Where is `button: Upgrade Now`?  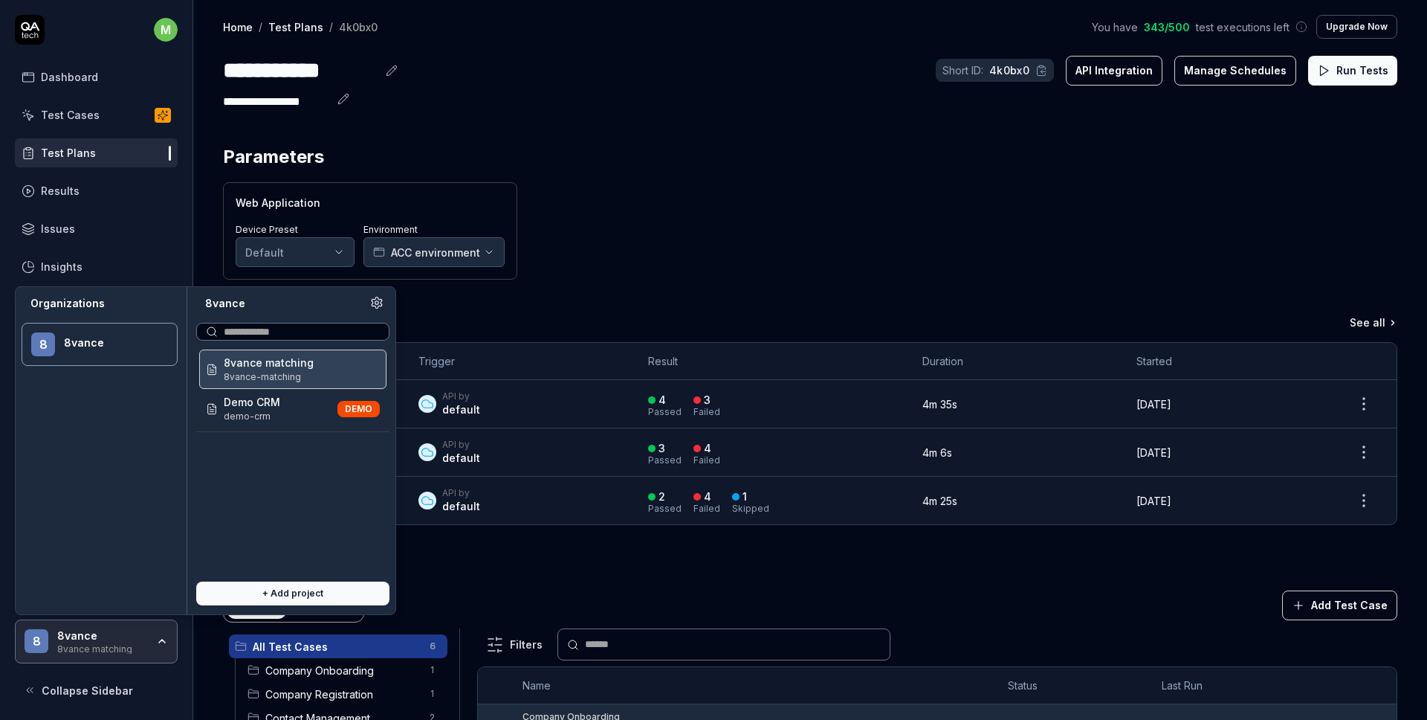
button: Upgrade Now is located at coordinates (1357, 27).